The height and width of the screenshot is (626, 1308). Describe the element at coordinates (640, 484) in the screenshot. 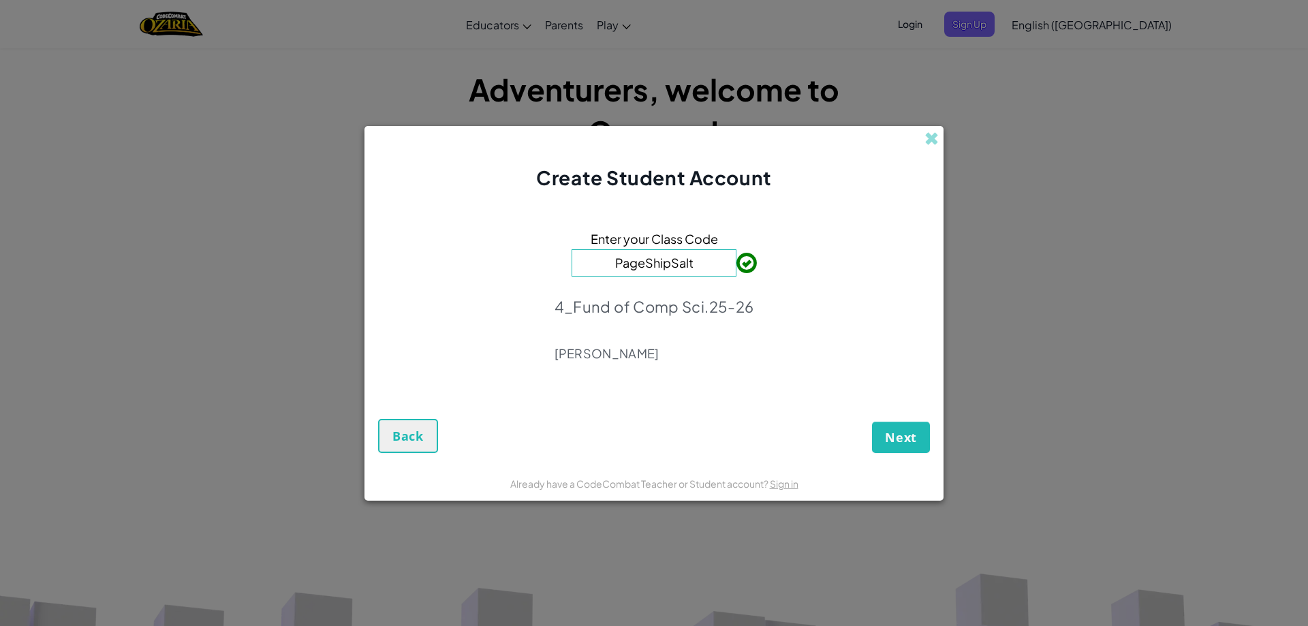

I see `span: Already have a CodeCombat Teacher or Student account?` at that location.